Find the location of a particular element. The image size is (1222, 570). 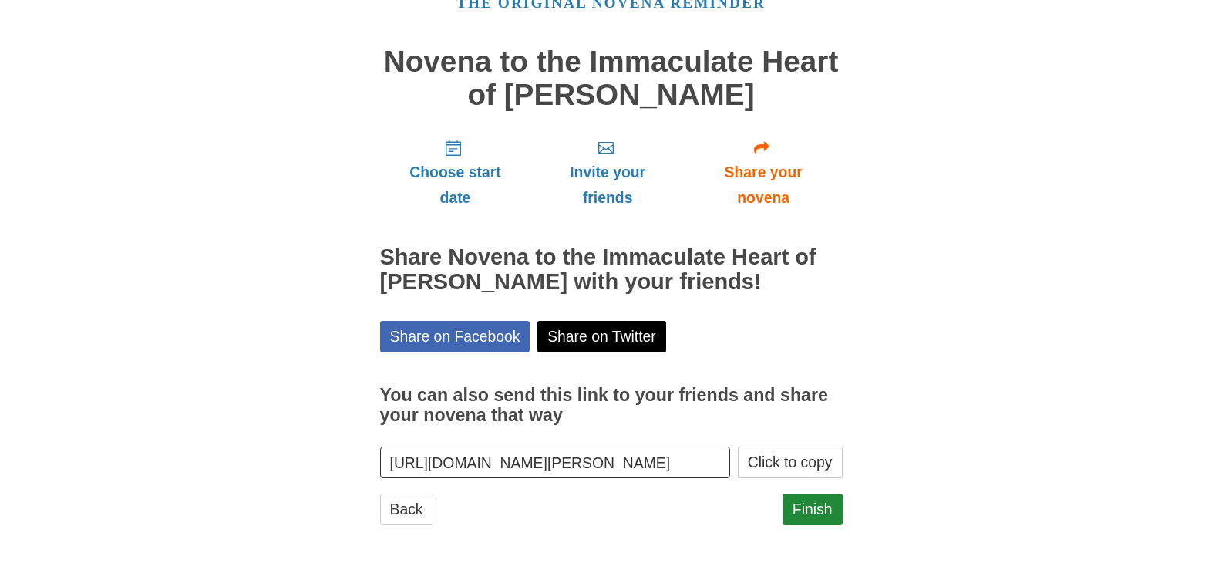

a: Choose start date is located at coordinates (456, 172).